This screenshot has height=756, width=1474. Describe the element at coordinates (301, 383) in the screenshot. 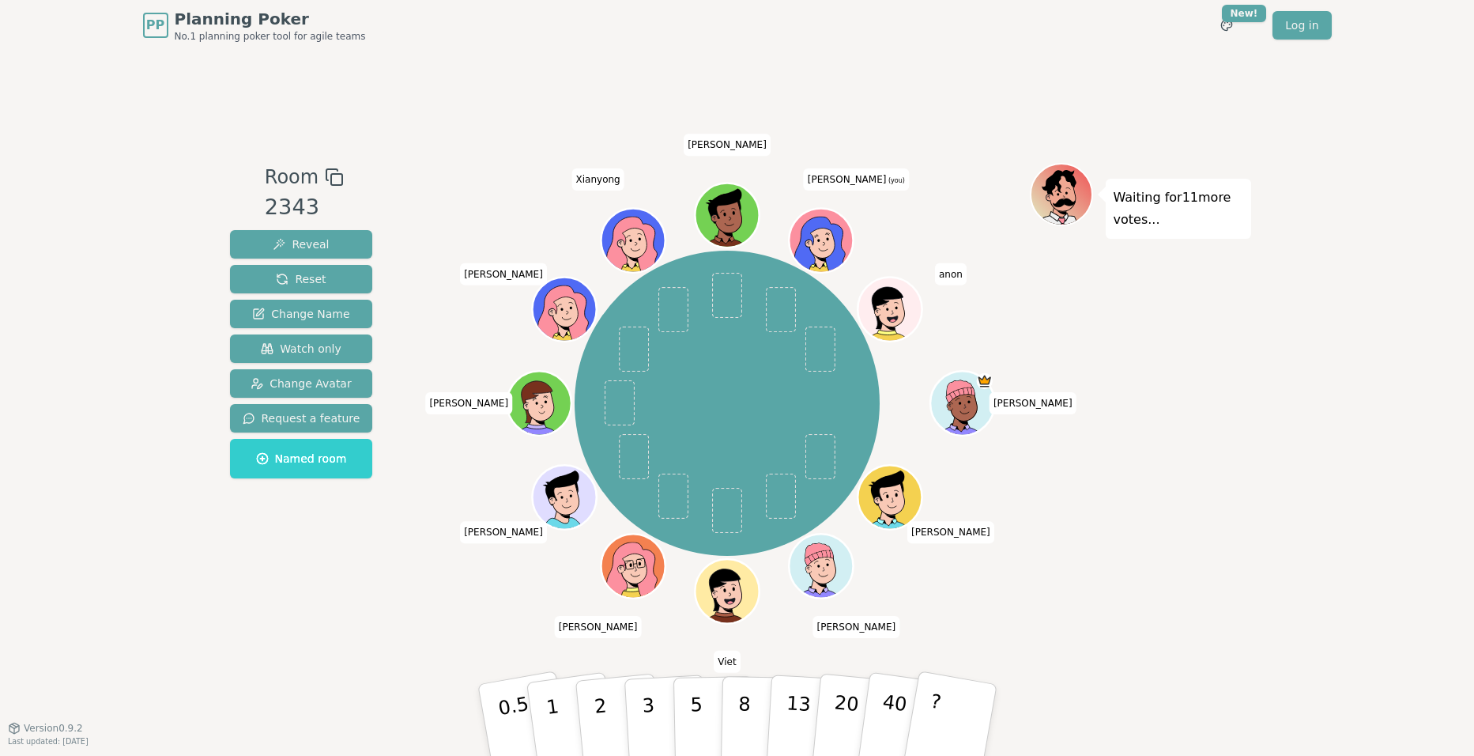

I see `span: Change Avatar` at that location.